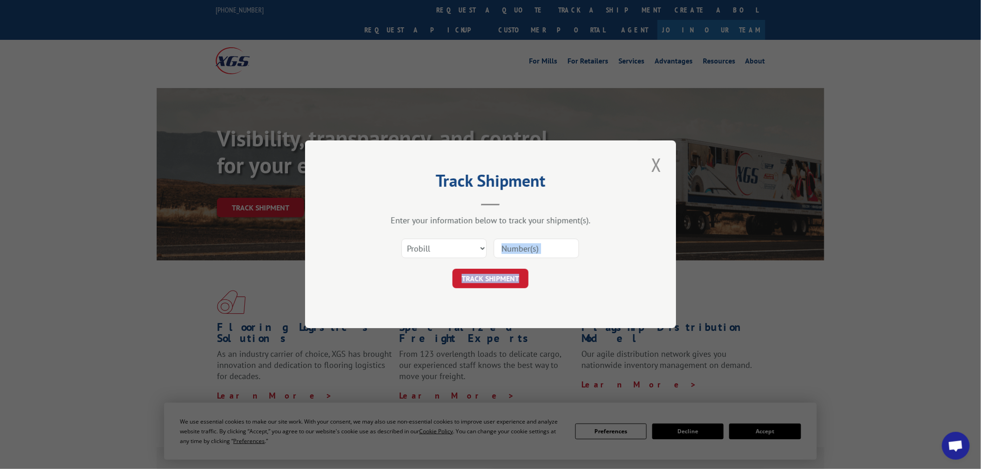  What do you see at coordinates (490, 221) in the screenshot?
I see `div: Enter your information below to track your shipment(s).` at bounding box center [490, 221].